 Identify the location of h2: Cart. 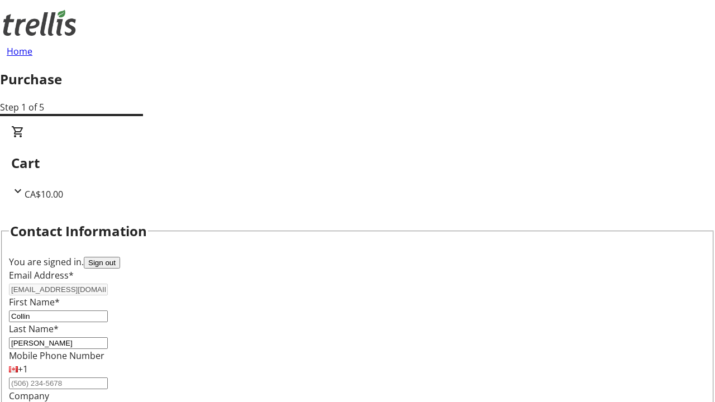
(357, 163).